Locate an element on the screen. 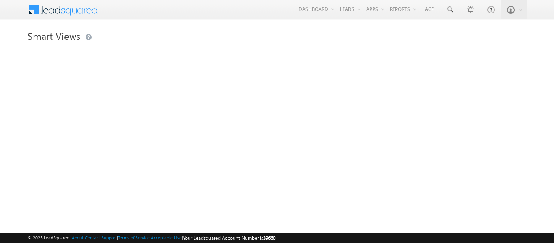 The width and height of the screenshot is (554, 243). a: Terms of Service is located at coordinates (134, 237).